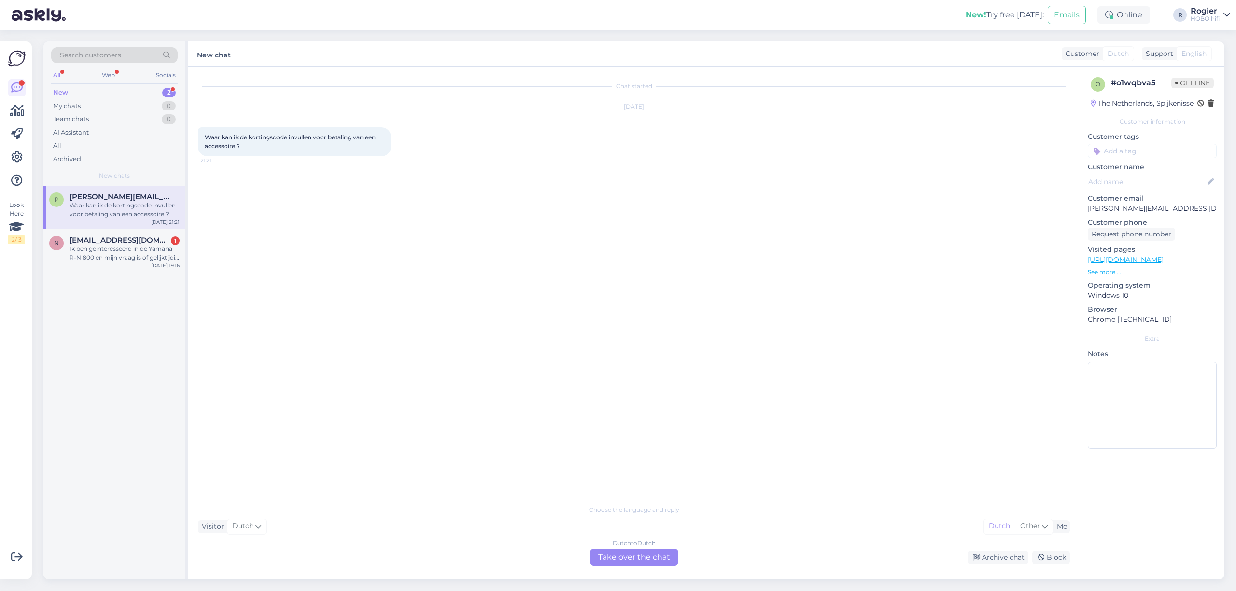 The image size is (1236, 591). Describe the element at coordinates (1142, 103) in the screenshot. I see `div: The Netherlands, Spijkenisse` at that location.